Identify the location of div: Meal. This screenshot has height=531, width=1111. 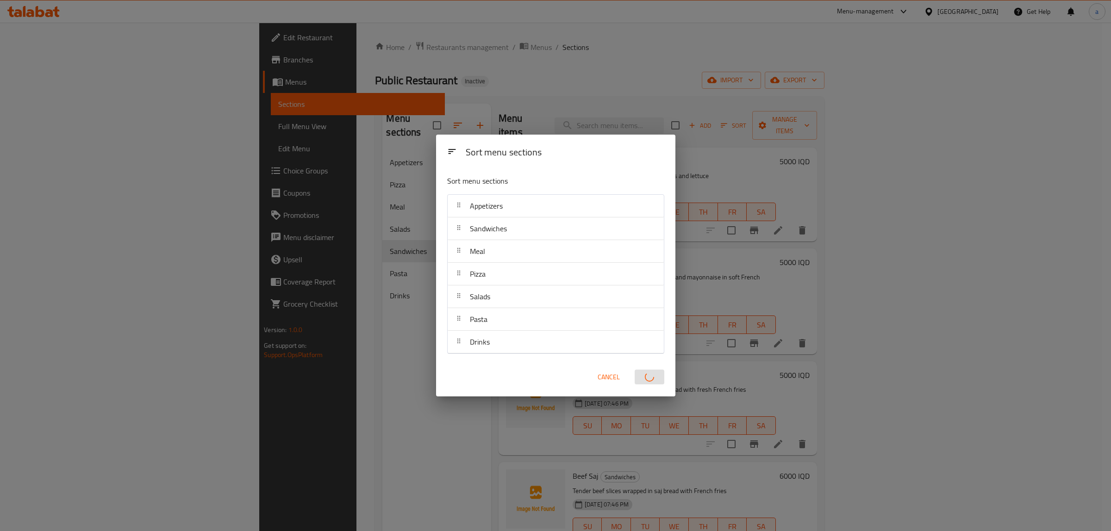
(555, 251).